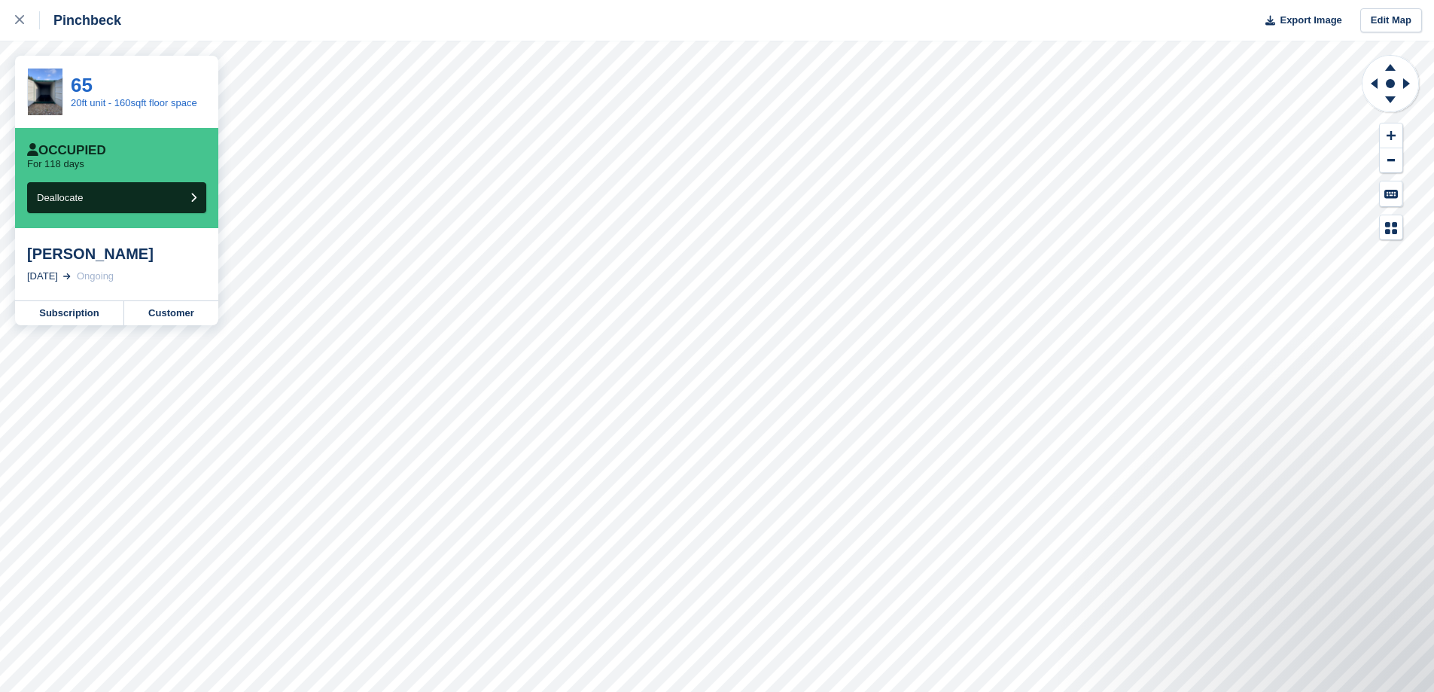 The image size is (1434, 692). What do you see at coordinates (1392, 20) in the screenshot?
I see `a: Edit Map` at bounding box center [1392, 20].